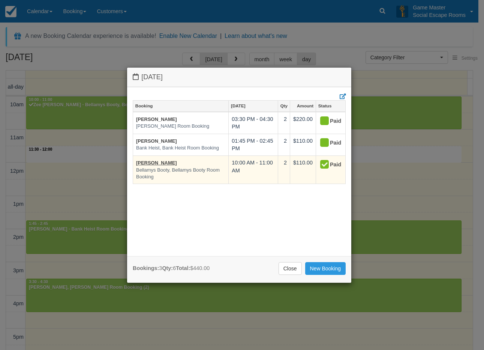 The width and height of the screenshot is (484, 350). What do you see at coordinates (171, 268) in the screenshot?
I see `div: 3 6 $440.00` at bounding box center [171, 268].